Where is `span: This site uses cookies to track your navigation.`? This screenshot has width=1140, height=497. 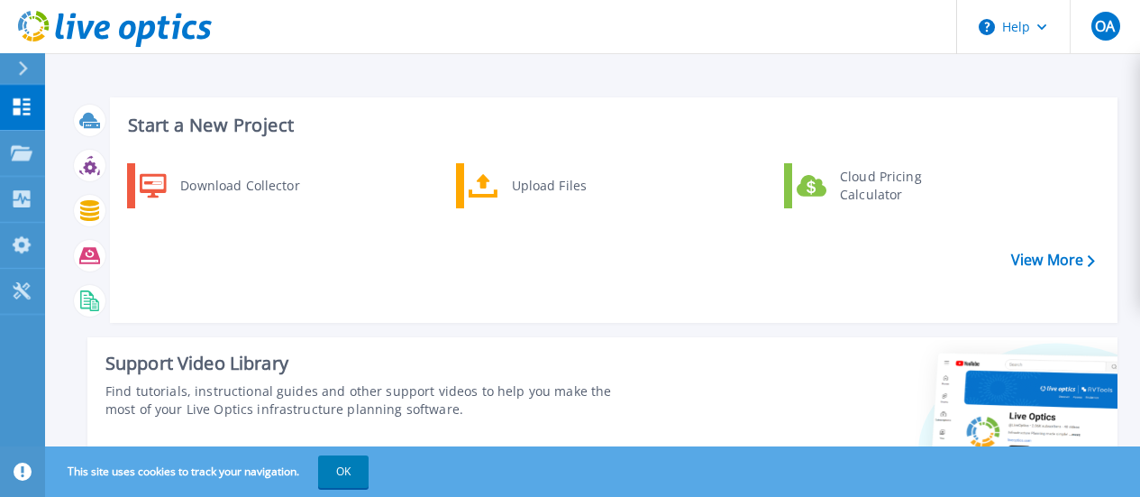 span: This site uses cookies to track your navigation. is located at coordinates (209, 471).